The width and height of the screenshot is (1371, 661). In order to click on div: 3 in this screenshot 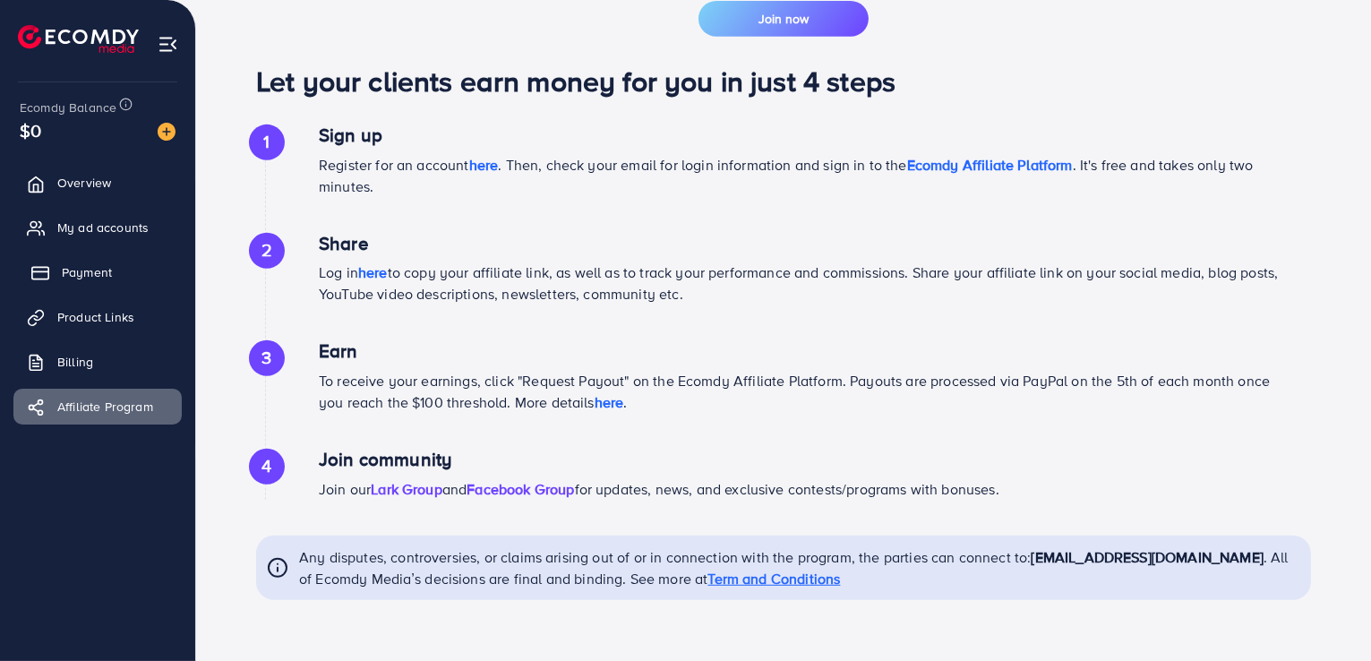, I will do `click(267, 358)`.